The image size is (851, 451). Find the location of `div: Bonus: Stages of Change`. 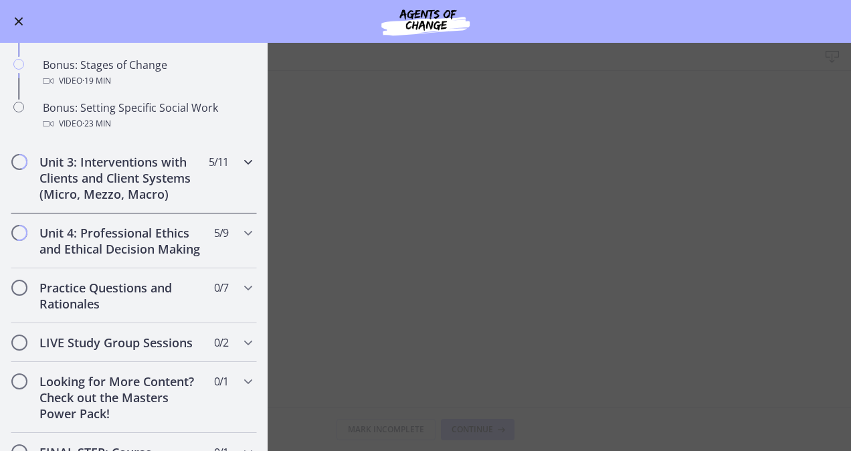

div: Bonus: Stages of Change is located at coordinates (147, 73).